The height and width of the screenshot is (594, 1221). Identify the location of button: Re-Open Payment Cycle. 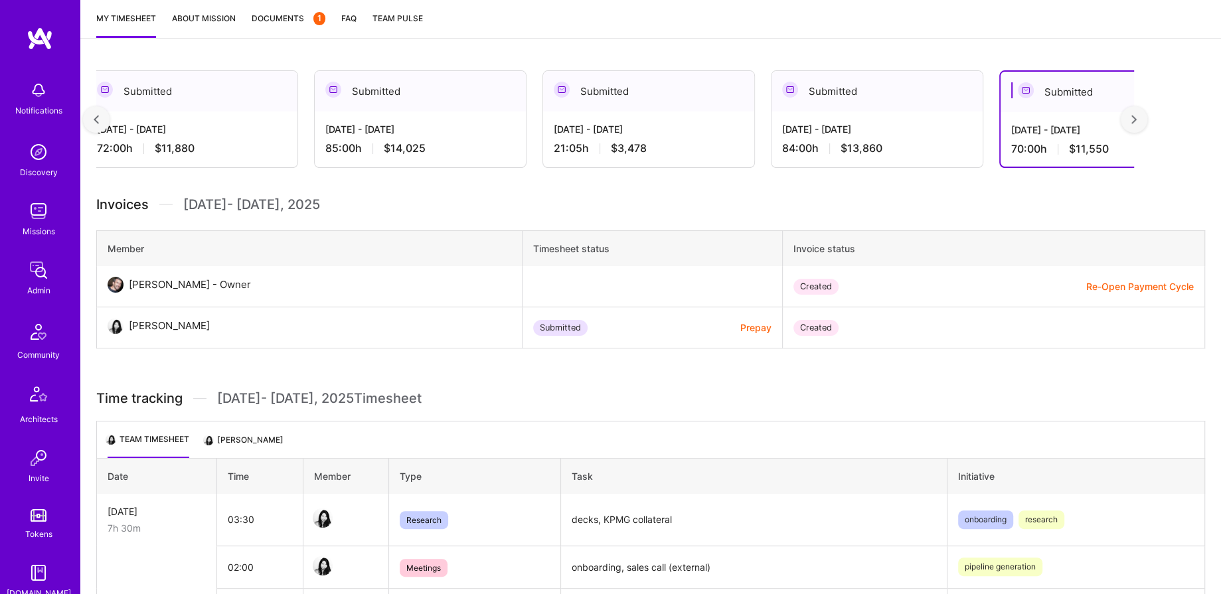
(1140, 286).